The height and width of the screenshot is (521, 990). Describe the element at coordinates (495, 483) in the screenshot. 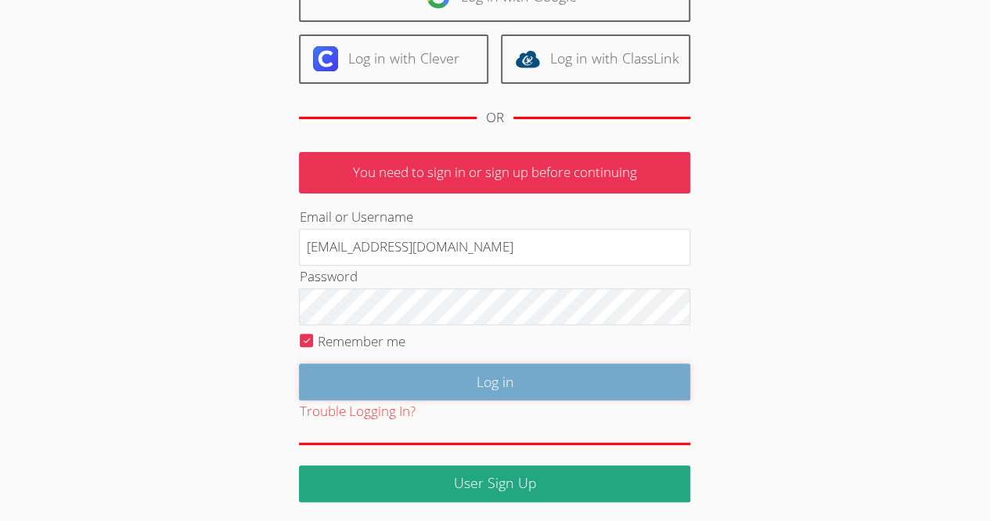

I see `a: User Sign Up` at that location.